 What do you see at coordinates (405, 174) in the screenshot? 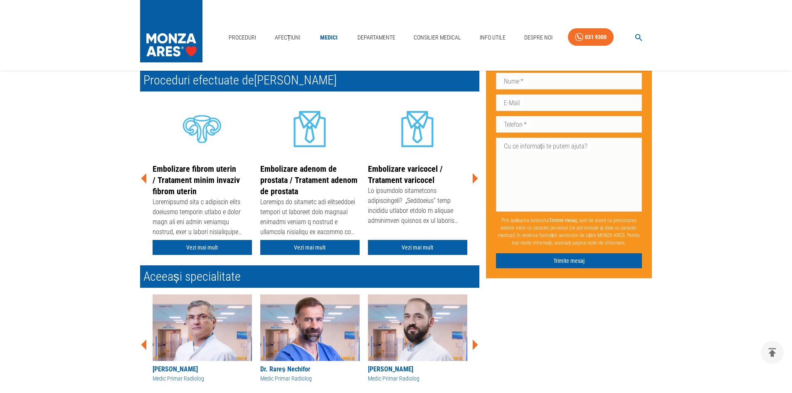
I see `a: Embolizare varicocel / Tratament varicocel` at bounding box center [405, 174].